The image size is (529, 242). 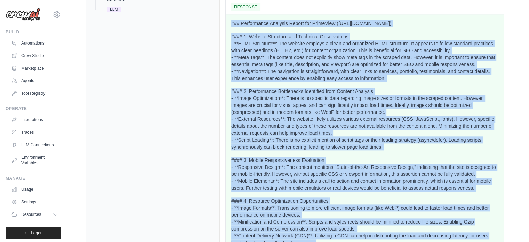 I want to click on img: Logo, so click(x=23, y=15).